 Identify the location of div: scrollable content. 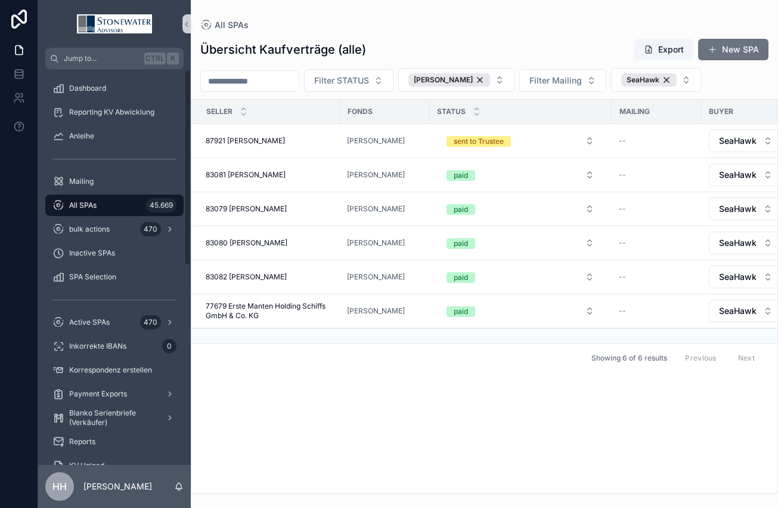
(115, 267).